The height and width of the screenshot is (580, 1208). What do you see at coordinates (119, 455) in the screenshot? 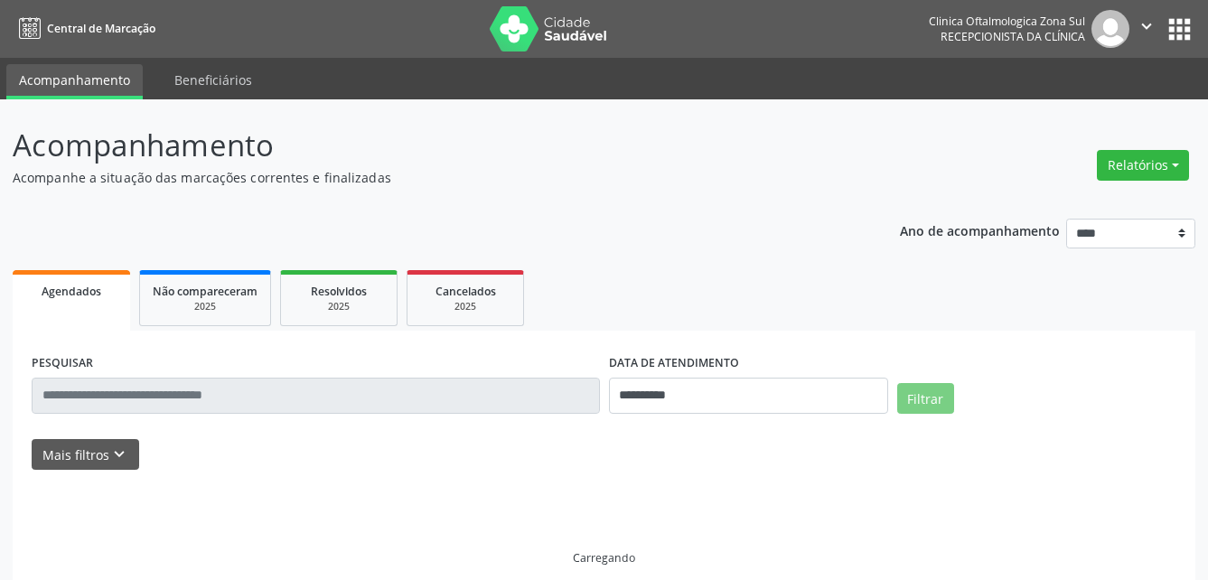
I see `i: keyboard_arrow_down` at bounding box center [119, 455].